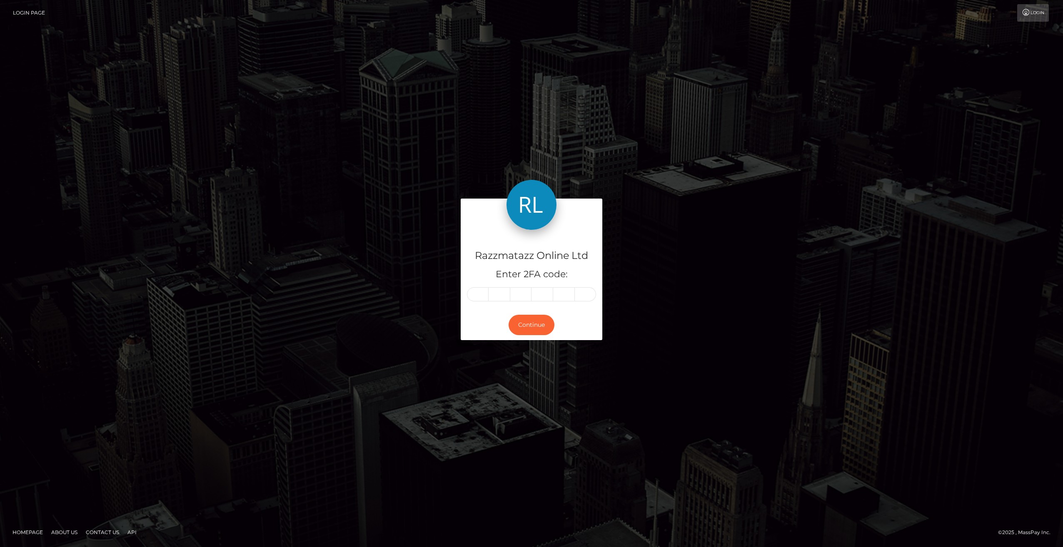  What do you see at coordinates (29, 13) in the screenshot?
I see `a: Login Page` at bounding box center [29, 13].